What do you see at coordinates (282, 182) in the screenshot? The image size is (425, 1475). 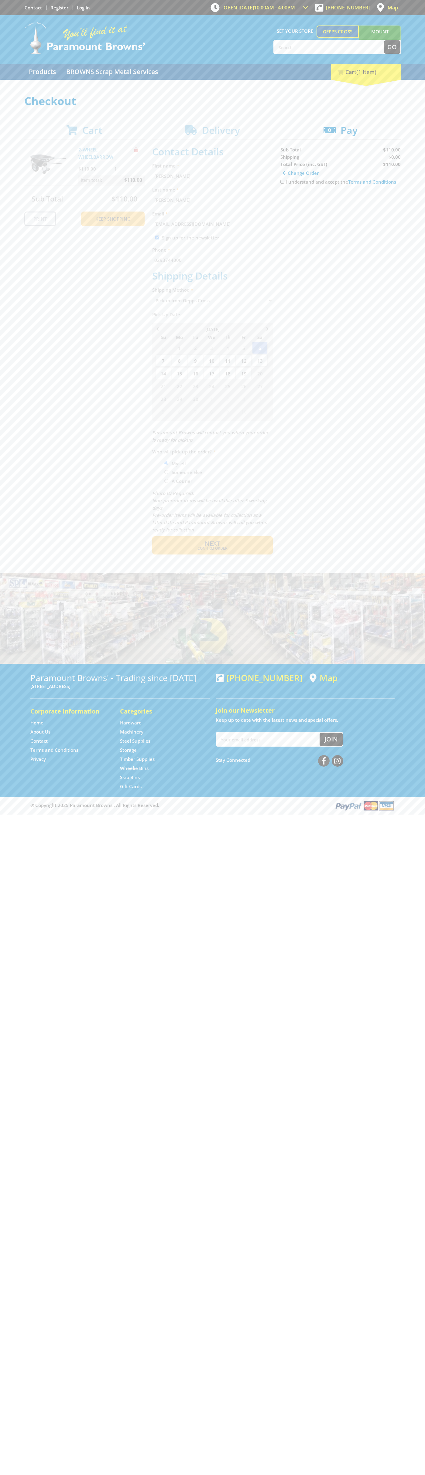 I see `input: Please accept the terms and conditions.` at bounding box center [282, 182].